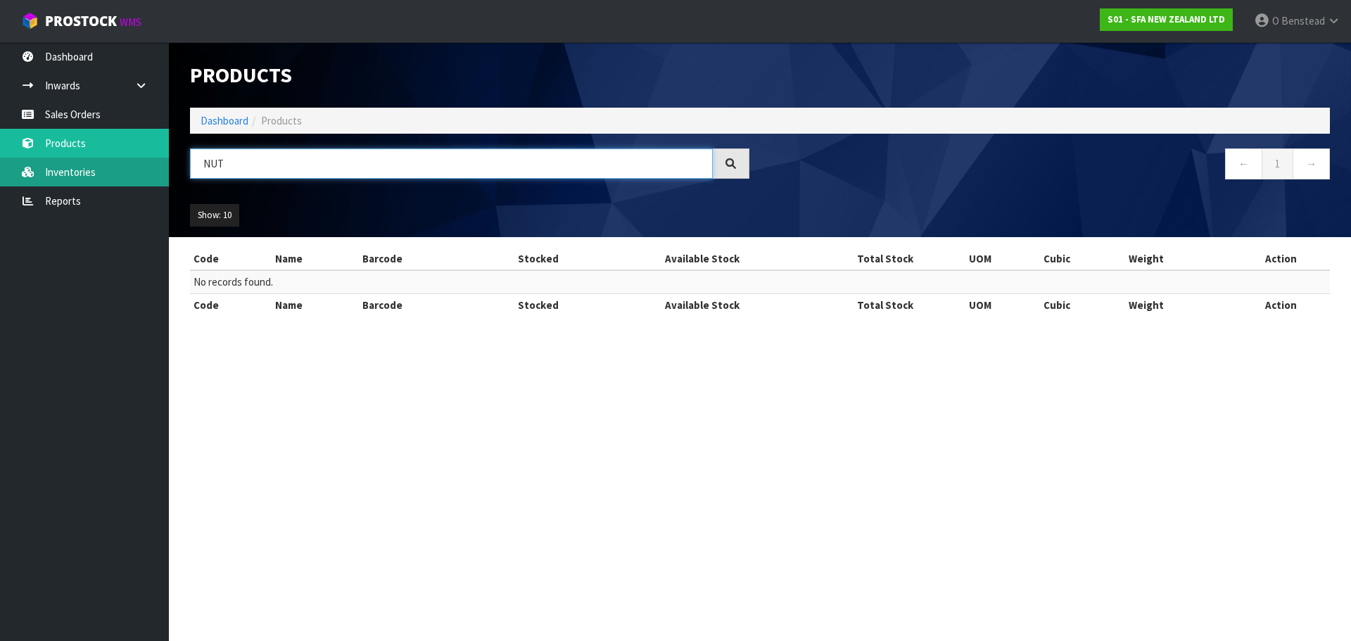 The image size is (1351, 641). Describe the element at coordinates (281, 120) in the screenshot. I see `span: Products` at that location.